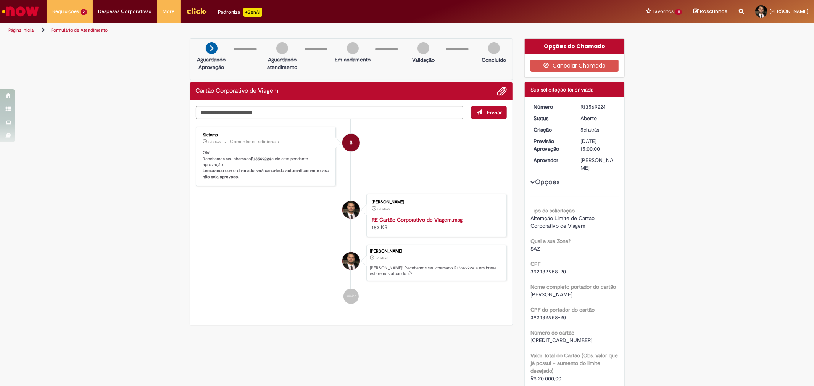 The height and width of the screenshot is (386, 814). What do you see at coordinates (21, 30) in the screenshot?
I see `a: Página inicial` at bounding box center [21, 30].